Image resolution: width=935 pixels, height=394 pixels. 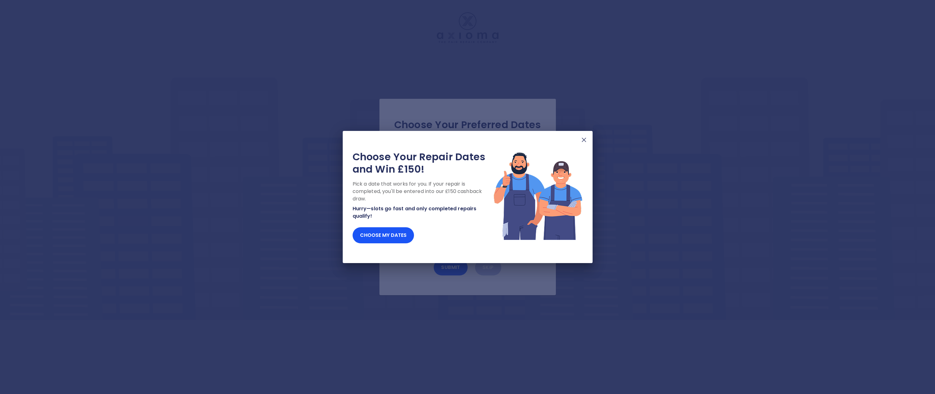 What do you see at coordinates (538, 196) in the screenshot?
I see `img: Lottery` at bounding box center [538, 196].